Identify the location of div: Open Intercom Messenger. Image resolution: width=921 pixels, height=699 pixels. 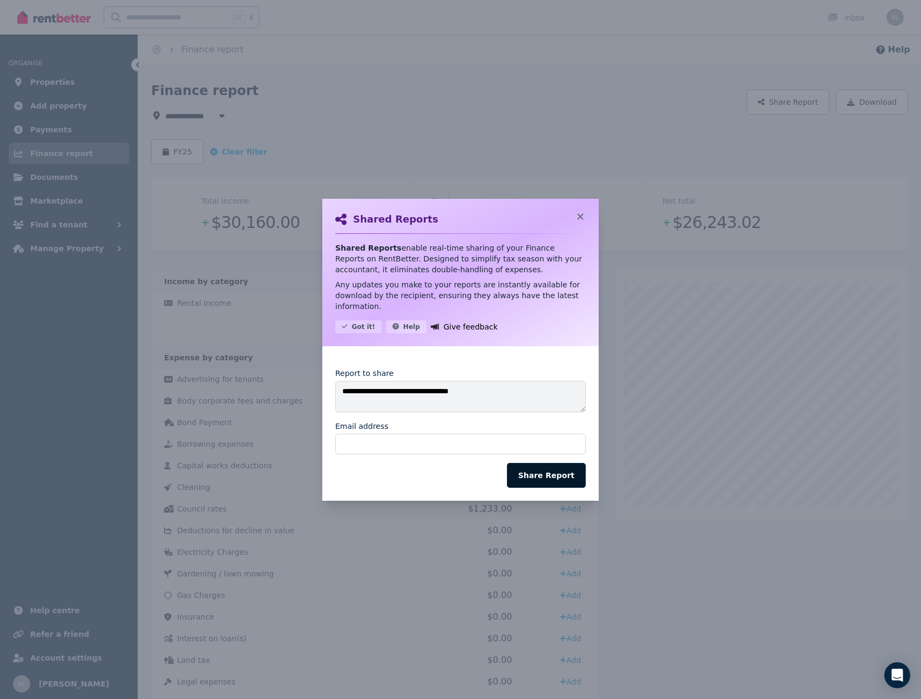
(897, 675).